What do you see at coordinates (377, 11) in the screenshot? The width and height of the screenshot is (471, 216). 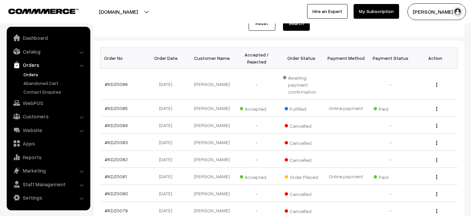 I see `a: My Subscription` at bounding box center [377, 11].